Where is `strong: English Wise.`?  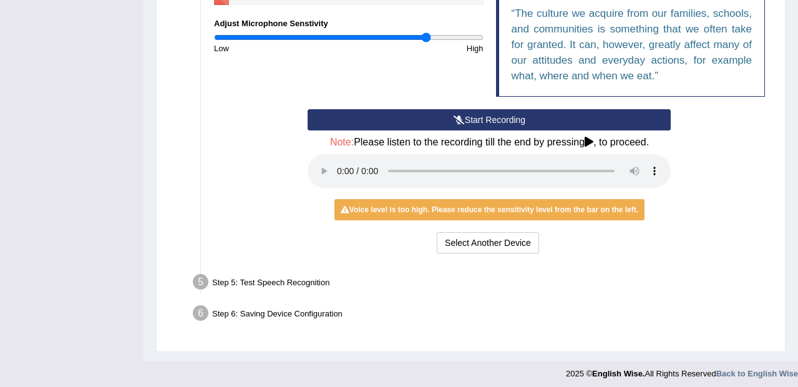 strong: English Wise. is located at coordinates (619, 373).